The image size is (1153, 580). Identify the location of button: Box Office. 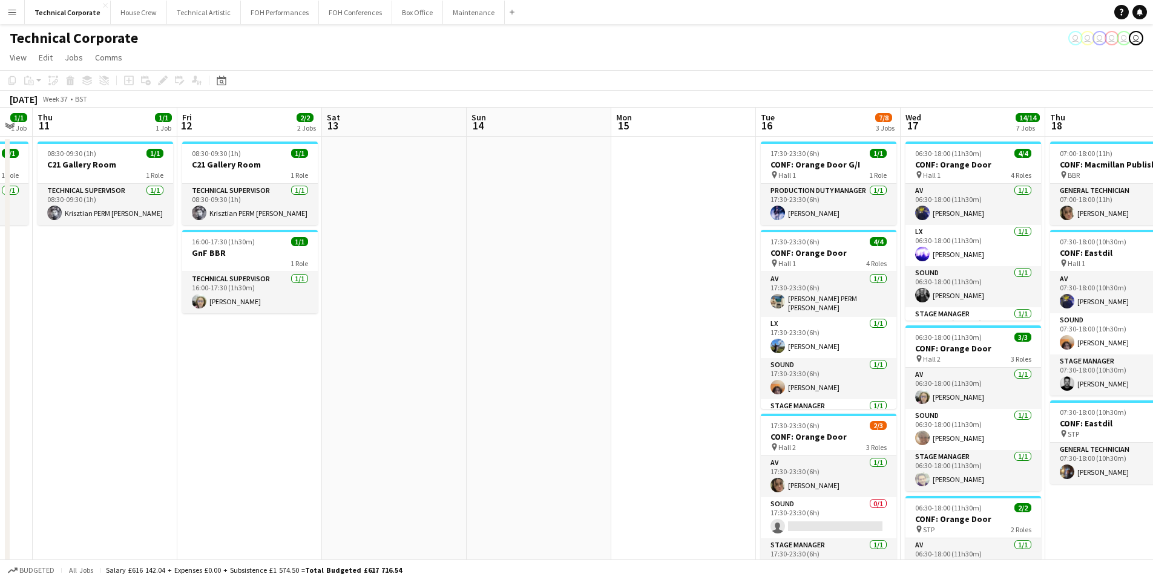
(417, 12).